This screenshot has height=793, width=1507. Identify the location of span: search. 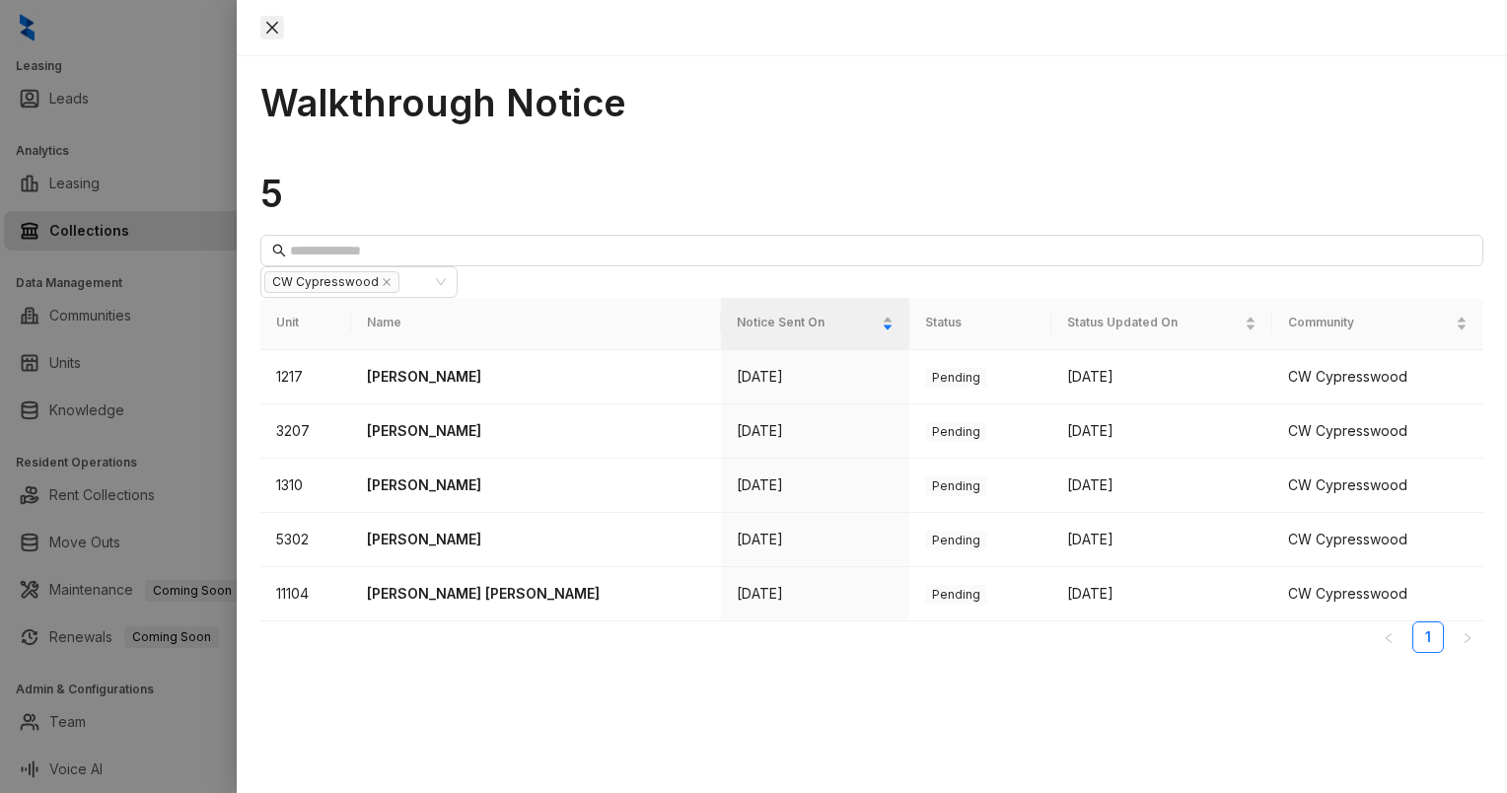
(279, 251).